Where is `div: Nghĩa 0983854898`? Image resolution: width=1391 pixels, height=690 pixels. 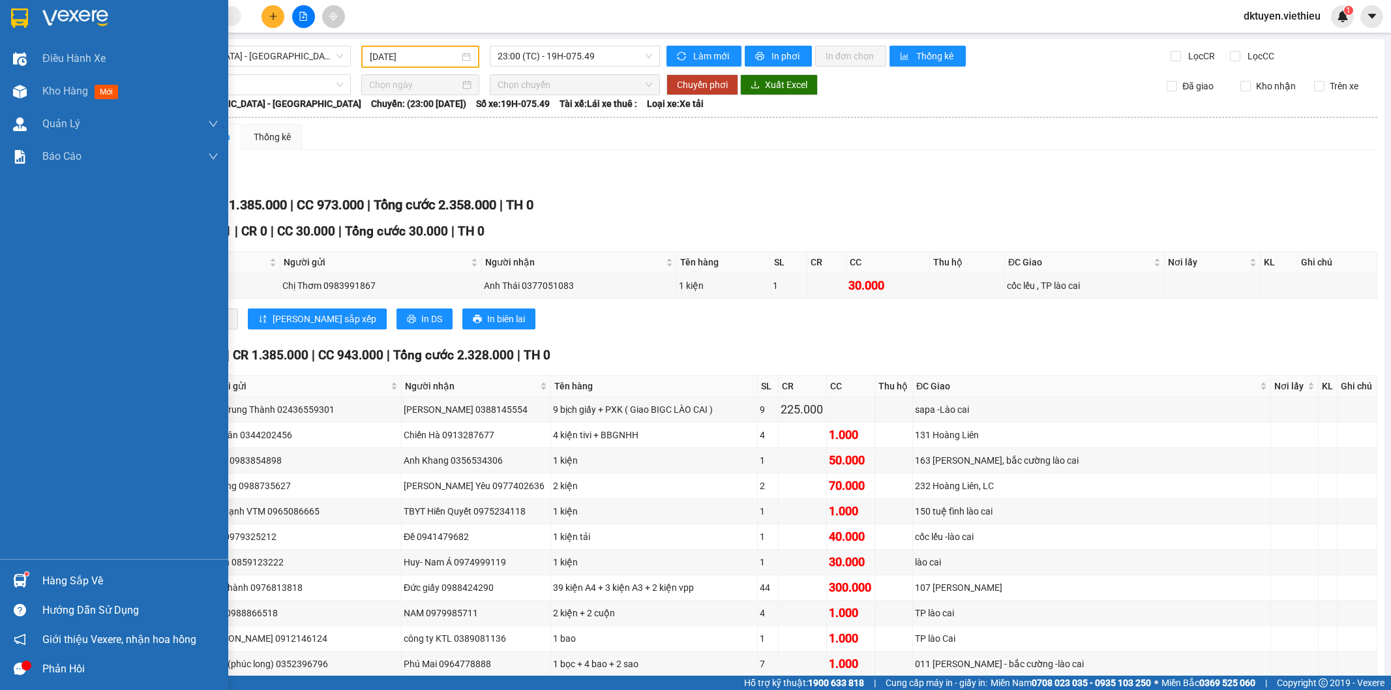 div: Nghĩa 0983854898 is located at coordinates (301, 460).